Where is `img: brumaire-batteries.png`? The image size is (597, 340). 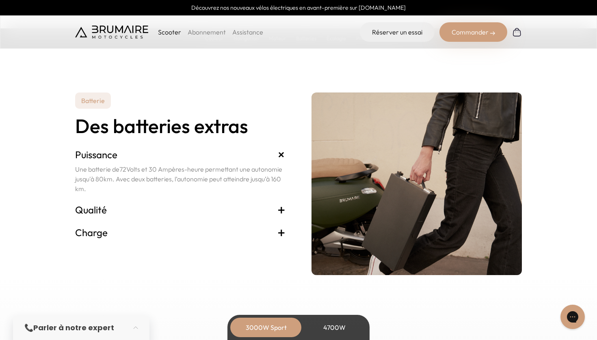
img: brumaire-batteries.png is located at coordinates (417, 184).